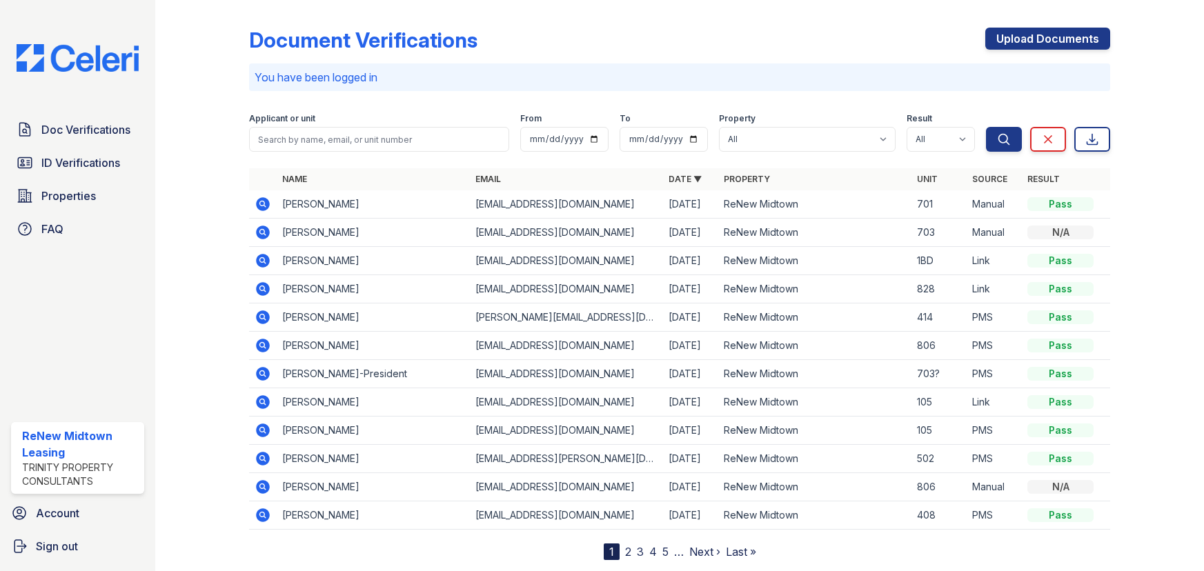  I want to click on td: 828, so click(939, 289).